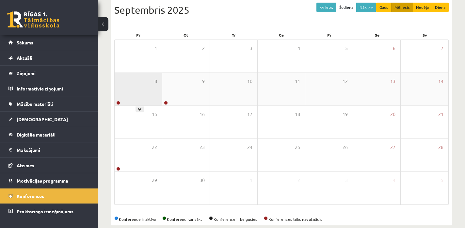  Describe the element at coordinates (281, 219) in the screenshot. I see `div: Konference ir aktīva Konferenci var sākt Konference ir beigusies Konferences laiks nav atnācis` at that location.